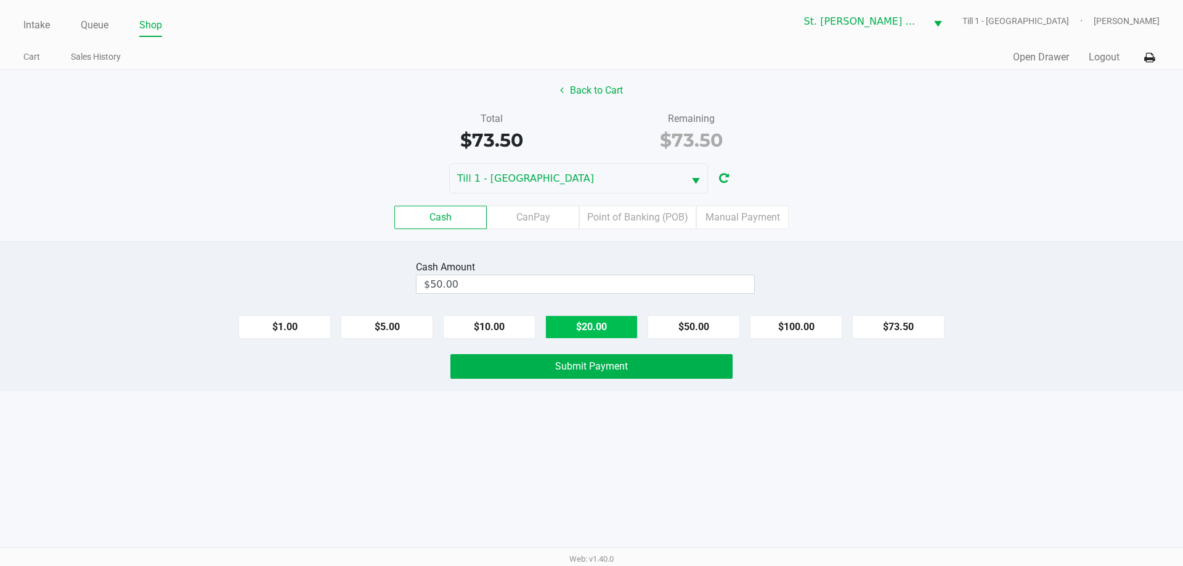 This screenshot has width=1183, height=566. Describe the element at coordinates (691, 119) in the screenshot. I see `div: Remaining` at that location.